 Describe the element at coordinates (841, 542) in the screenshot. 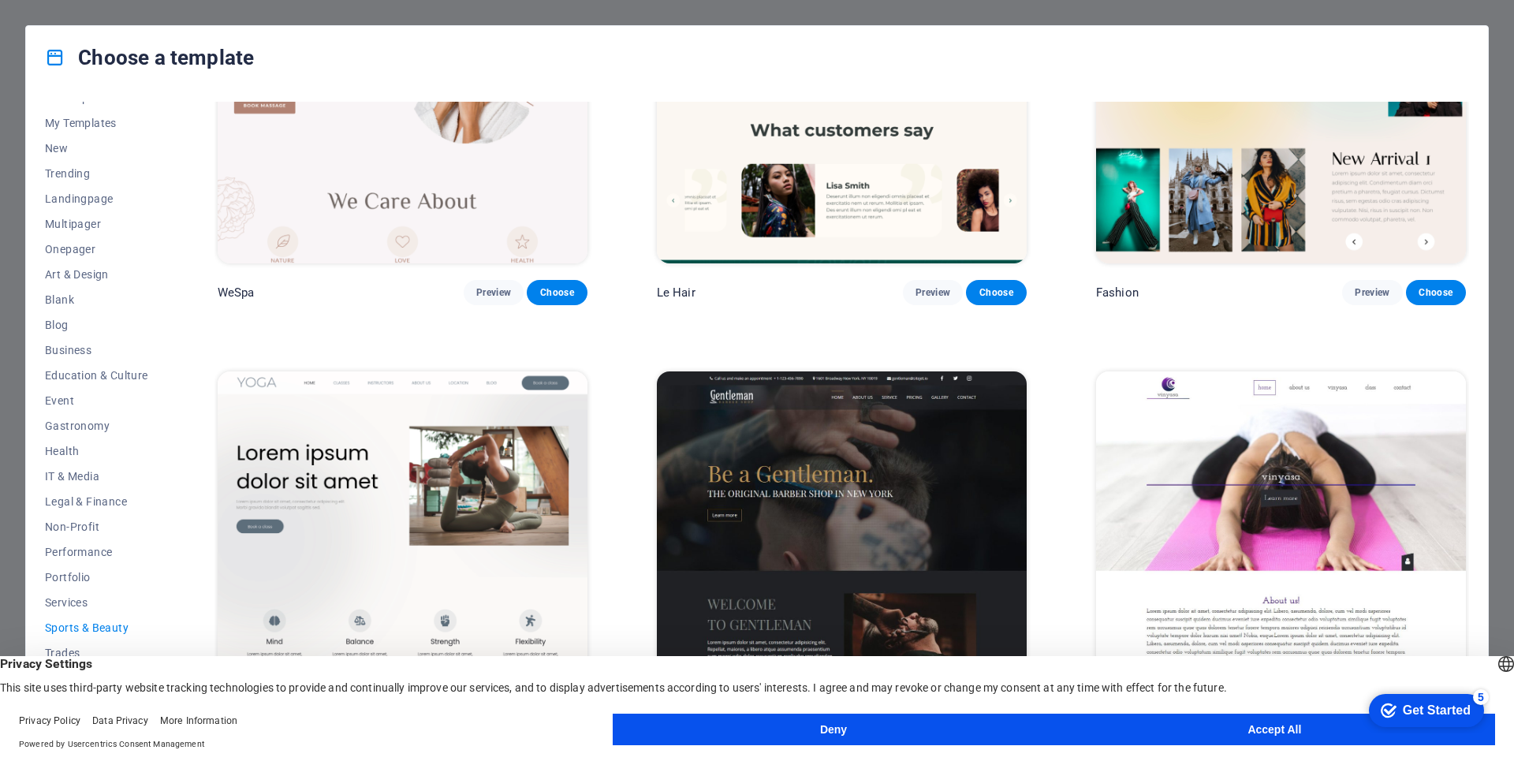

I see `img: Gentleman` at that location.